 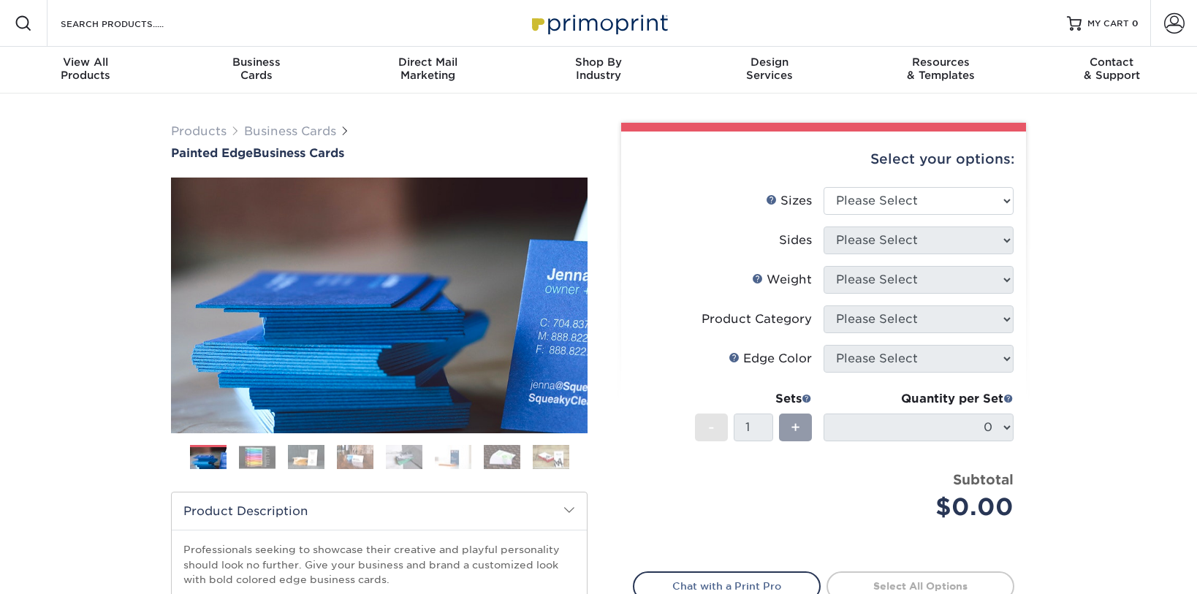 What do you see at coordinates (757, 319) in the screenshot?
I see `div: Product Category` at bounding box center [757, 319].